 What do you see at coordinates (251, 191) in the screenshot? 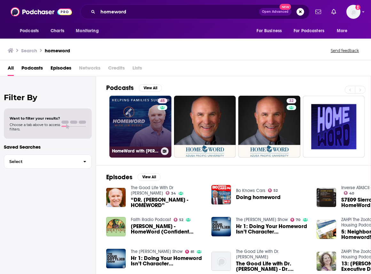
I see `a: Bo Knows Cars` at bounding box center [251, 191].